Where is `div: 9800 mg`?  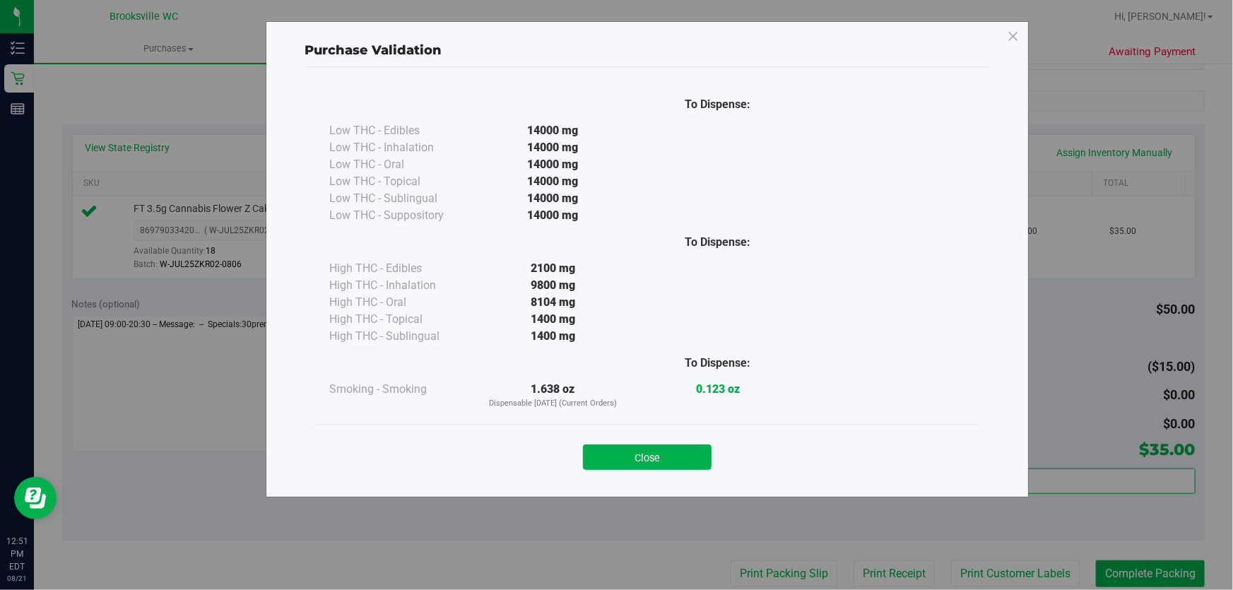
div: 9800 mg is located at coordinates (552, 285).